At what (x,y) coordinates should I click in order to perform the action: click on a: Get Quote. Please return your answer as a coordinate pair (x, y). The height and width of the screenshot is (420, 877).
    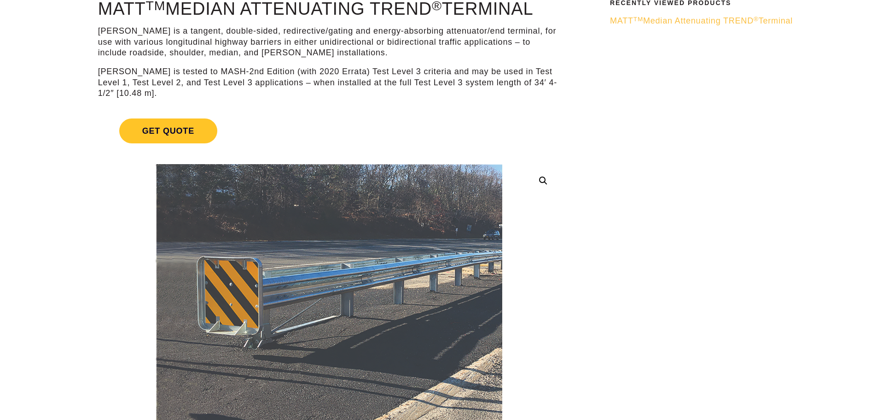
    Looking at the image, I should click on (329, 131).